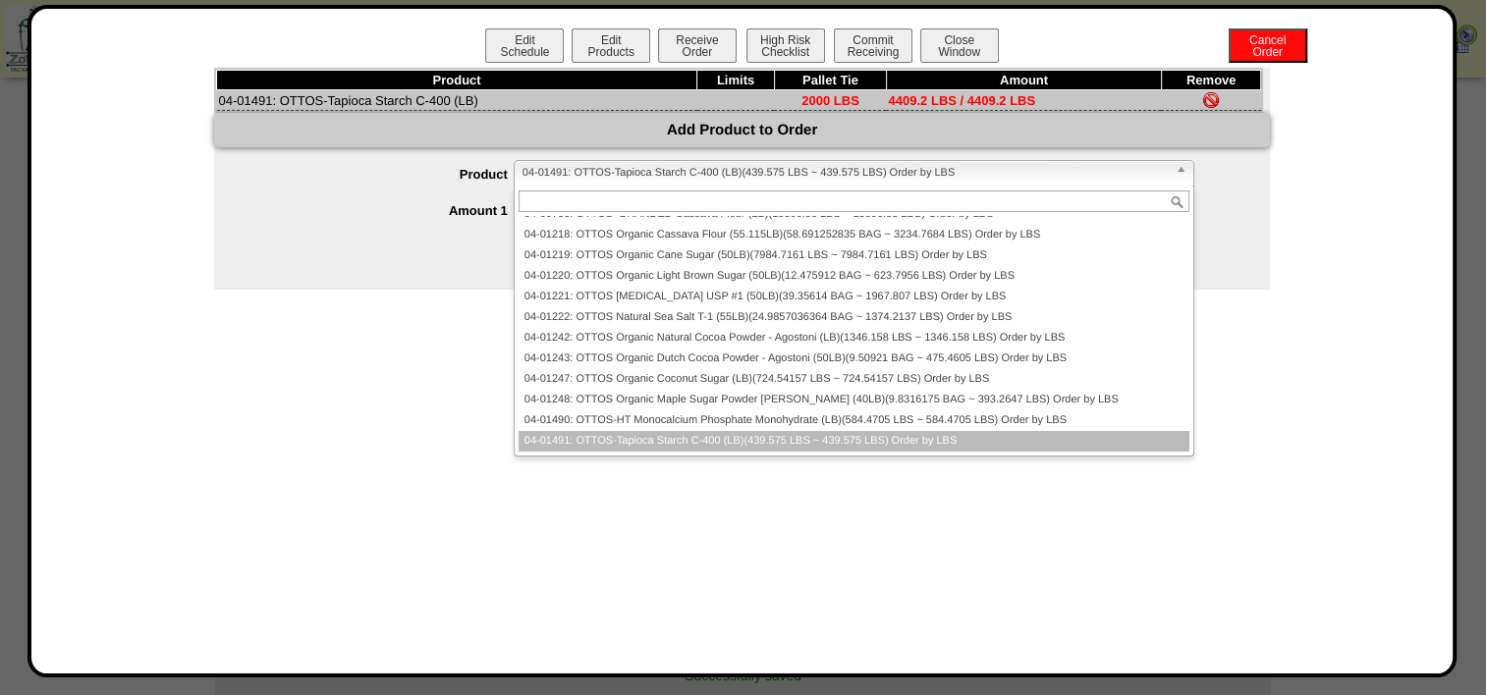  Describe the element at coordinates (786, 45) in the screenshot. I see `button: High RiskChecklist` at that location.